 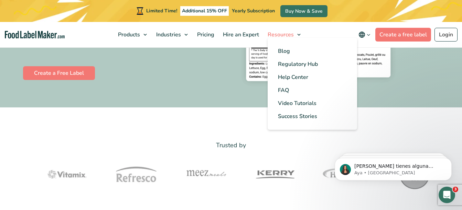 What do you see at coordinates (21, 26) in the screenshot?
I see `img: Profile image for Aya` at bounding box center [21, 26].